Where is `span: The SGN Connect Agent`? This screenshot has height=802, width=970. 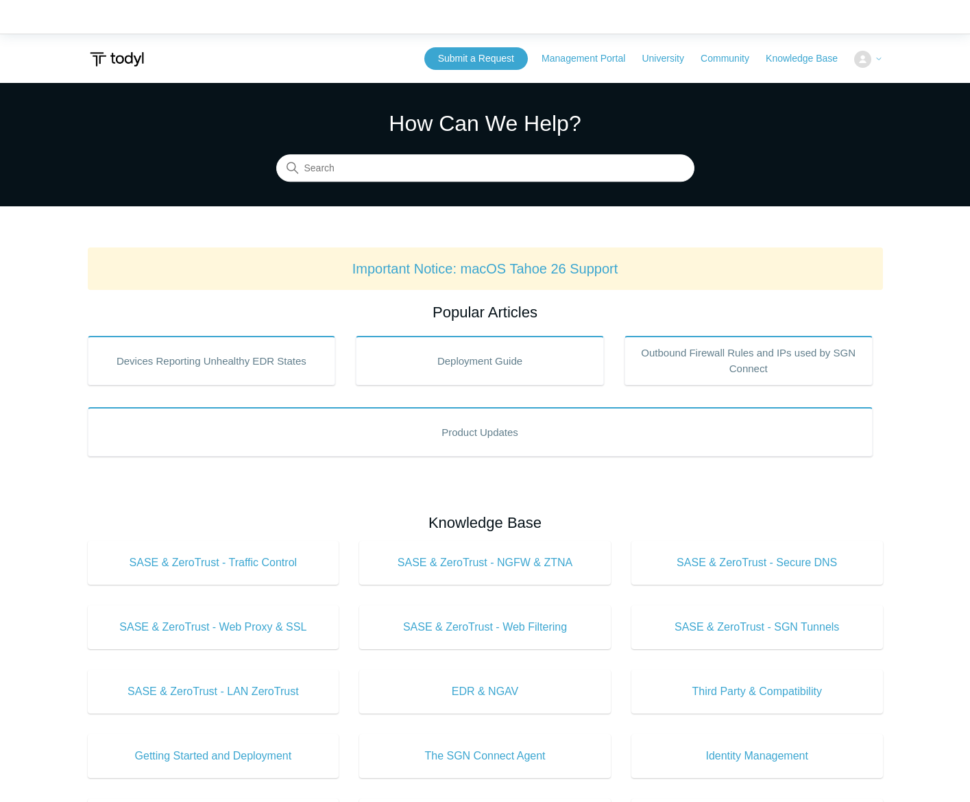 span: The SGN Connect Agent is located at coordinates (485, 756).